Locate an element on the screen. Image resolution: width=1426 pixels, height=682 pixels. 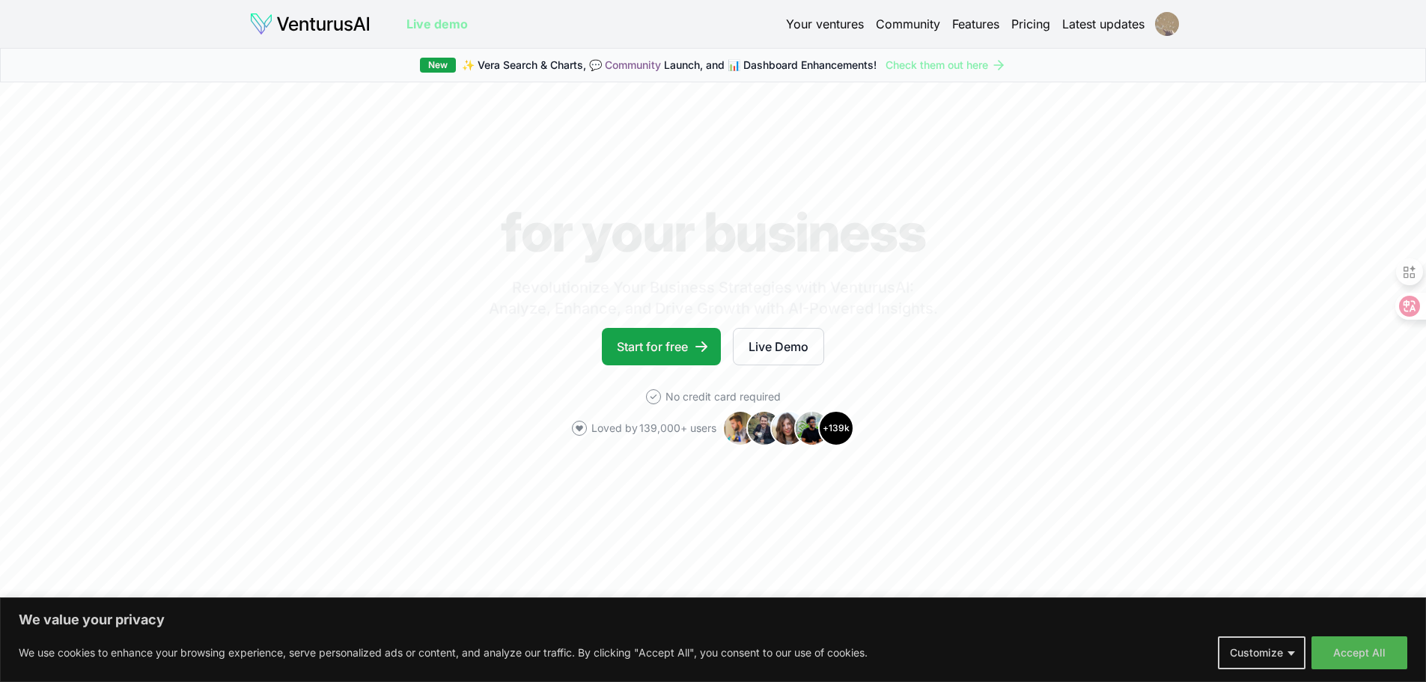
div: New is located at coordinates (438, 65).